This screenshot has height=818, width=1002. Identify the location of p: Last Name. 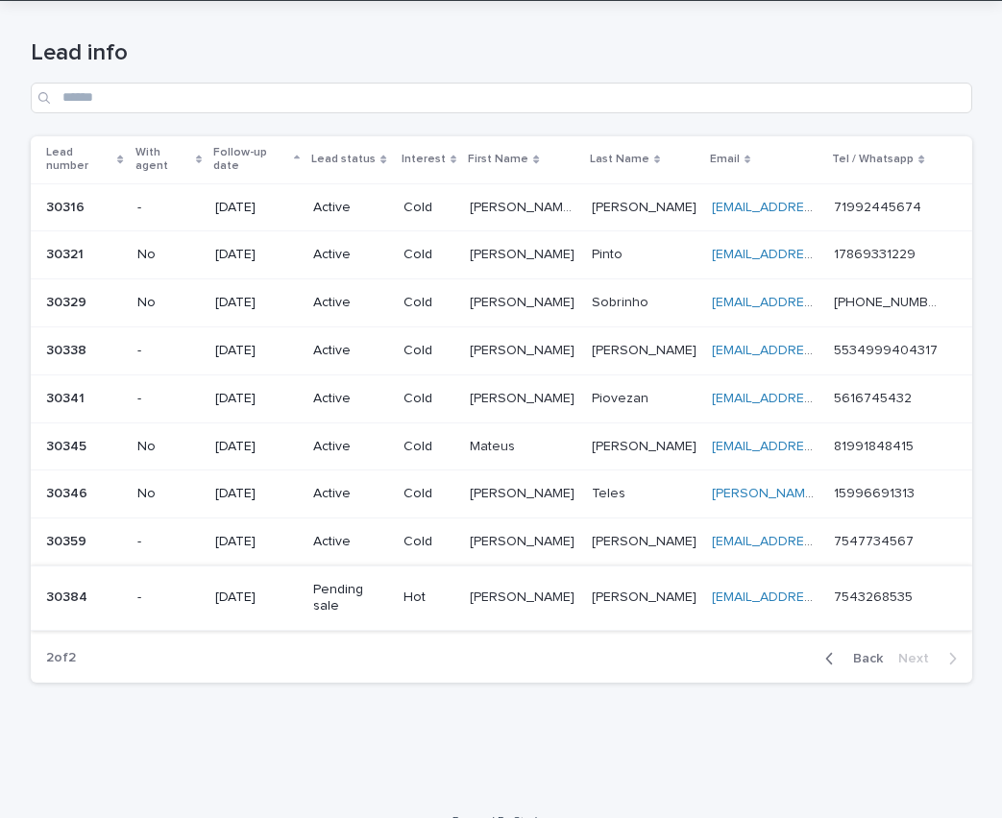
(620, 159).